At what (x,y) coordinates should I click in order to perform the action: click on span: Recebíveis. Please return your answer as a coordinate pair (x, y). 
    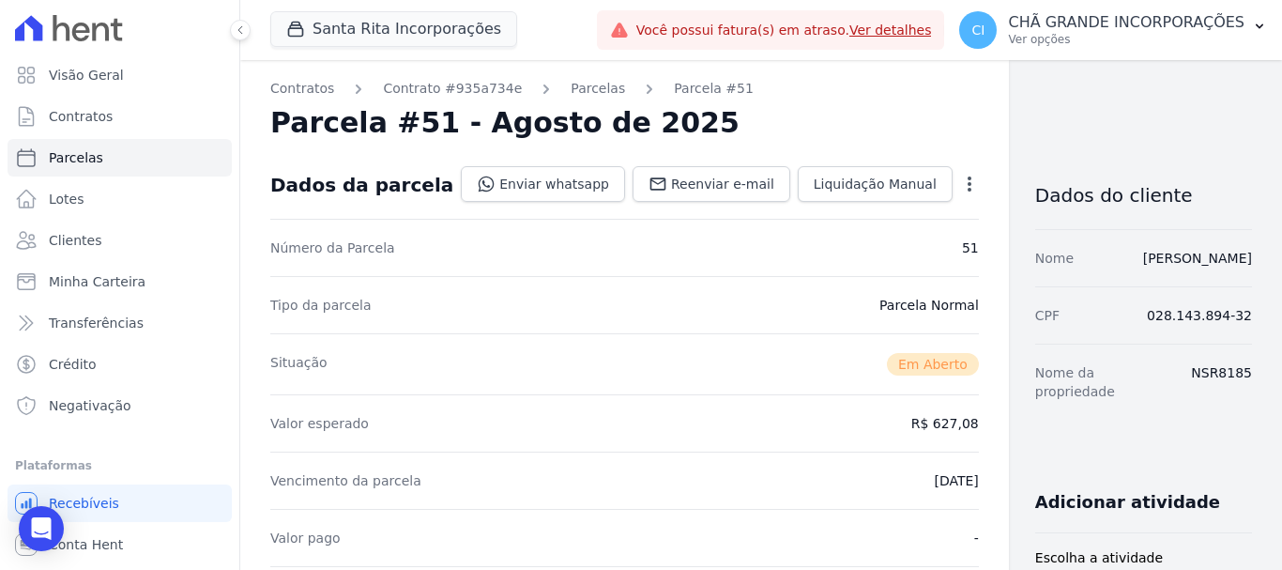
    Looking at the image, I should click on (84, 503).